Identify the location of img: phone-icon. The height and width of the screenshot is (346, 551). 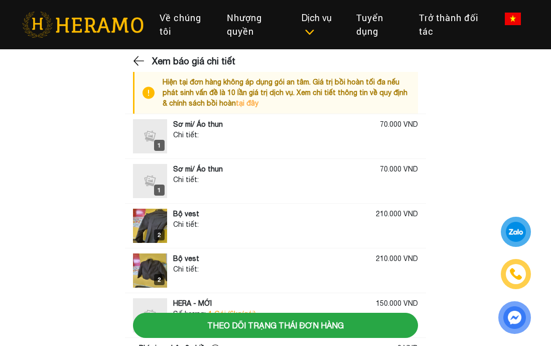
(516, 274).